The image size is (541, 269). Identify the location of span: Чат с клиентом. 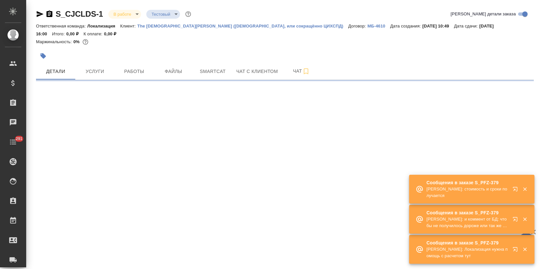
(257, 71).